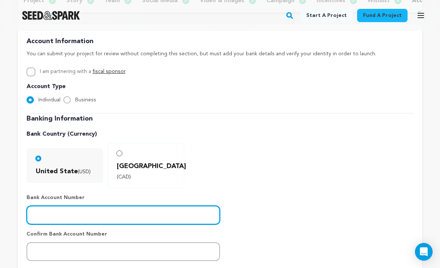 This screenshot has height=268, width=440. Describe the element at coordinates (220, 87) in the screenshot. I see `p: Account Type` at that location.